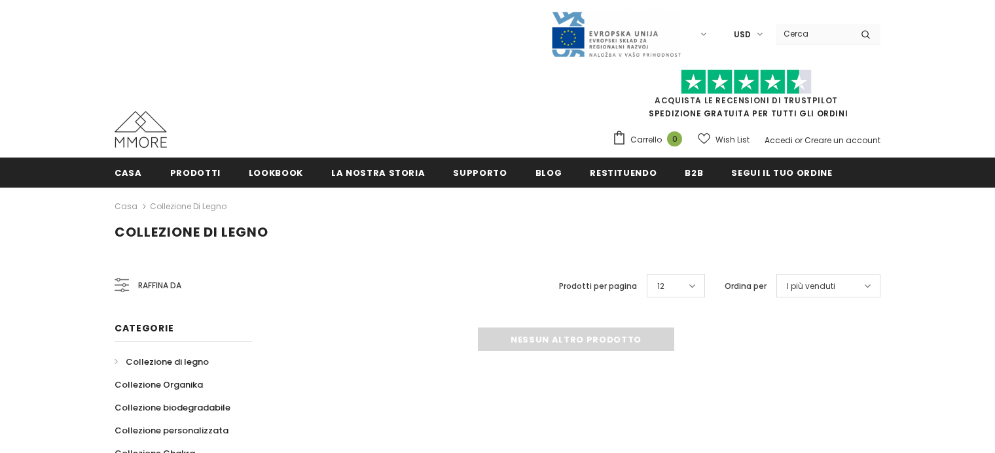 Image resolution: width=995 pixels, height=453 pixels. What do you see at coordinates (548, 173) in the screenshot?
I see `span: Blog` at bounding box center [548, 173].